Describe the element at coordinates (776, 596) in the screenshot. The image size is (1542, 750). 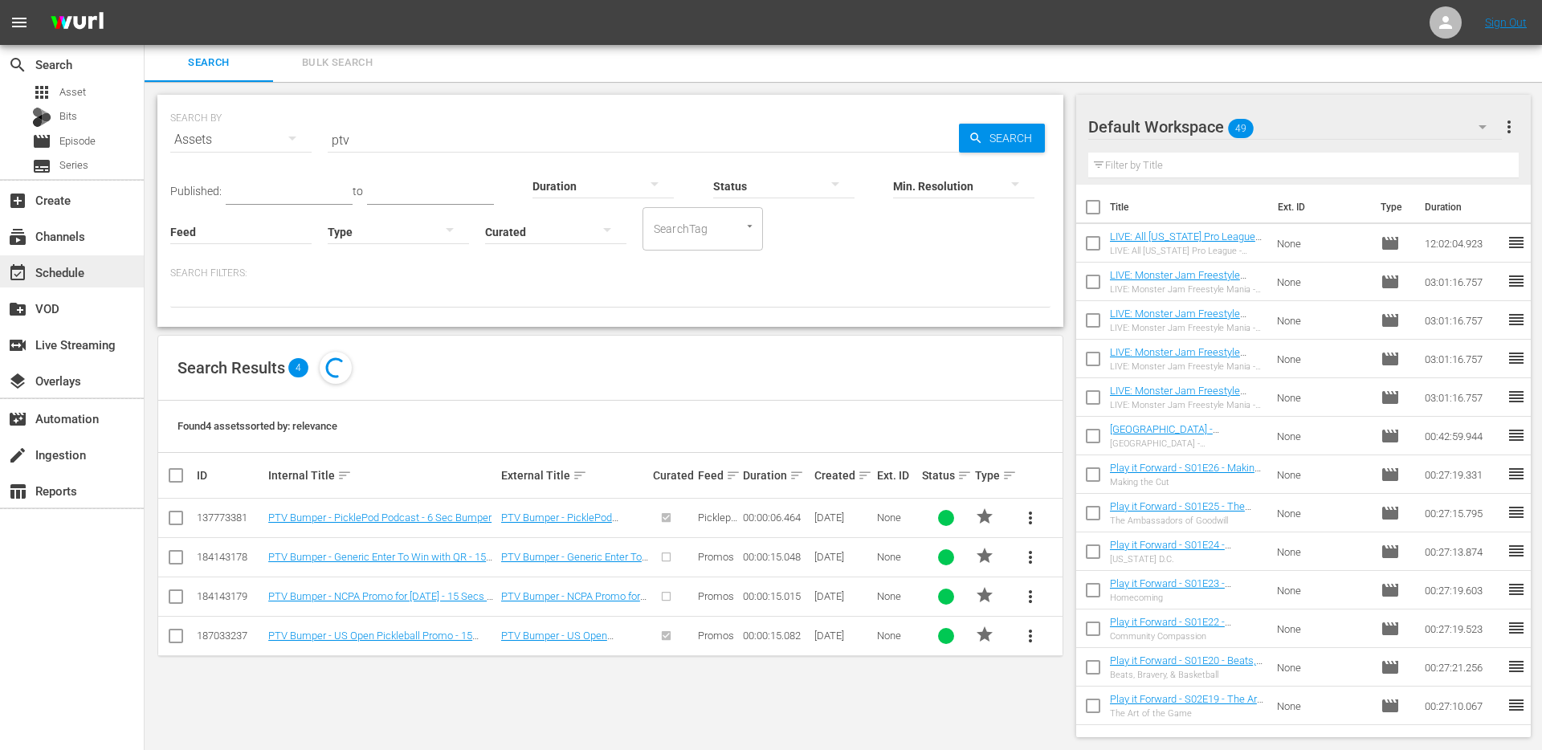
I see `div: 00:00:15.015` at that location.